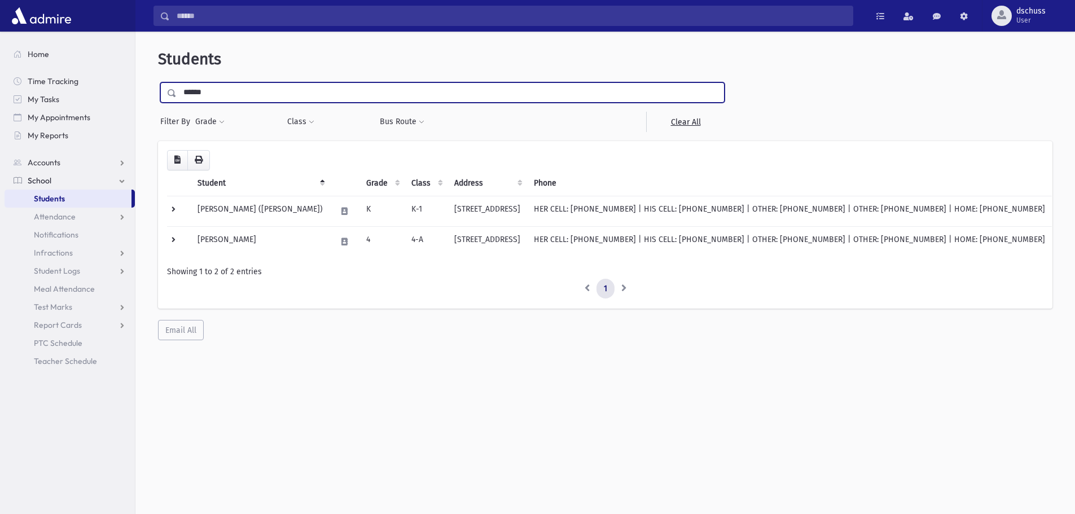 This screenshot has width=1075, height=514. Describe the element at coordinates (43, 99) in the screenshot. I see `span: My Tasks` at that location.